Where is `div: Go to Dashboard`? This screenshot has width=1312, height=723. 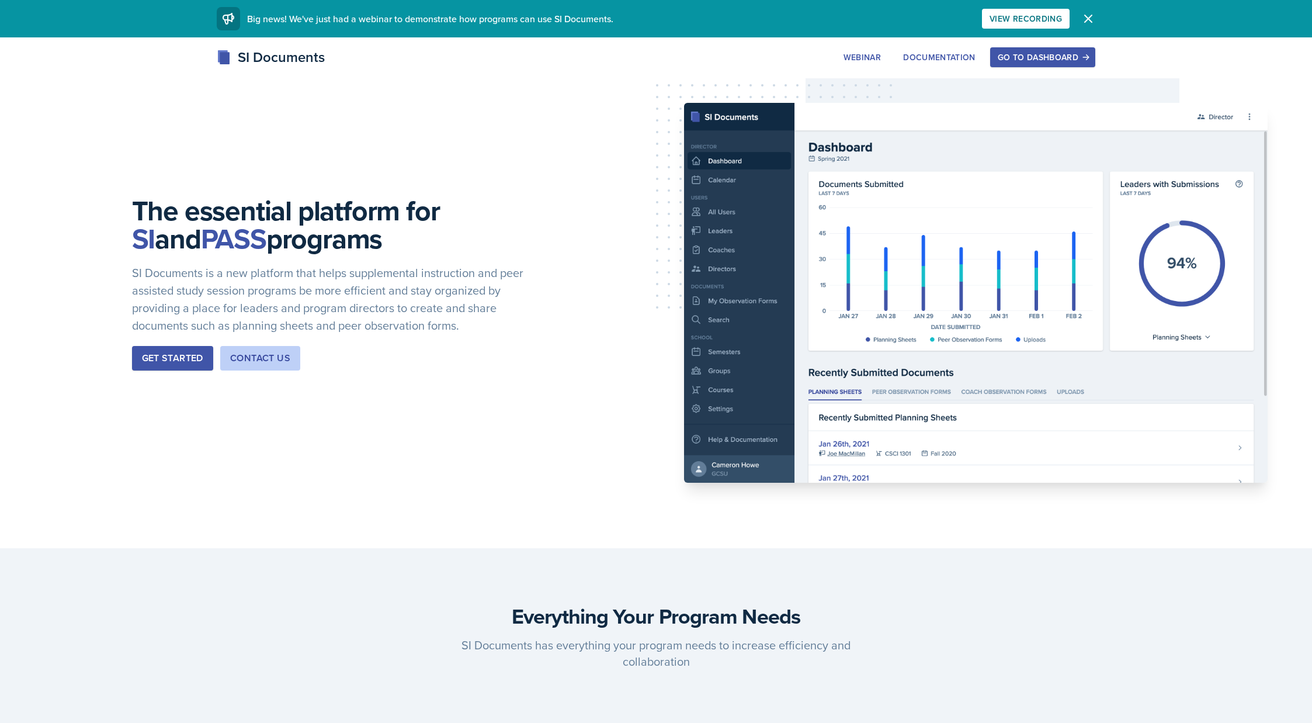 div: Go to Dashboard is located at coordinates (1043, 57).